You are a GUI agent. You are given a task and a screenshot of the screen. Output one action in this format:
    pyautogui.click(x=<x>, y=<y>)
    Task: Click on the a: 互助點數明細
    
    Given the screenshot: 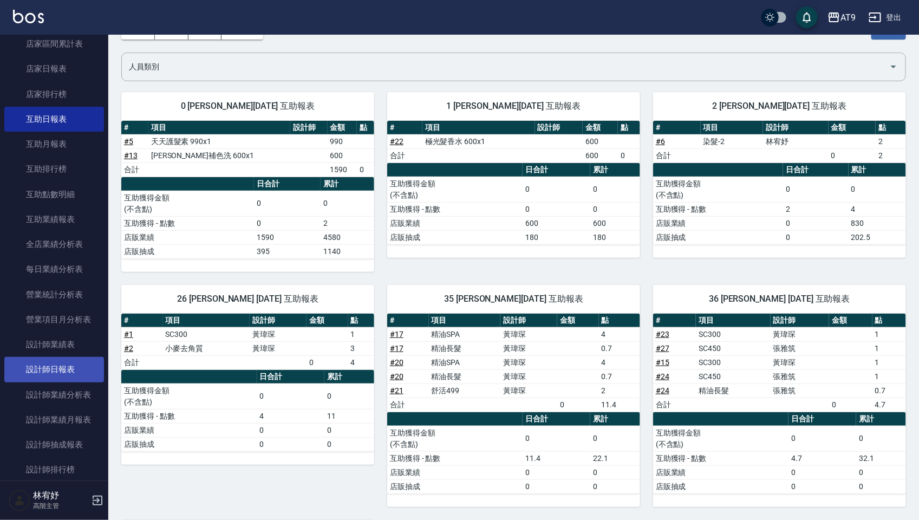 What is the action you would take?
    pyautogui.click(x=54, y=194)
    